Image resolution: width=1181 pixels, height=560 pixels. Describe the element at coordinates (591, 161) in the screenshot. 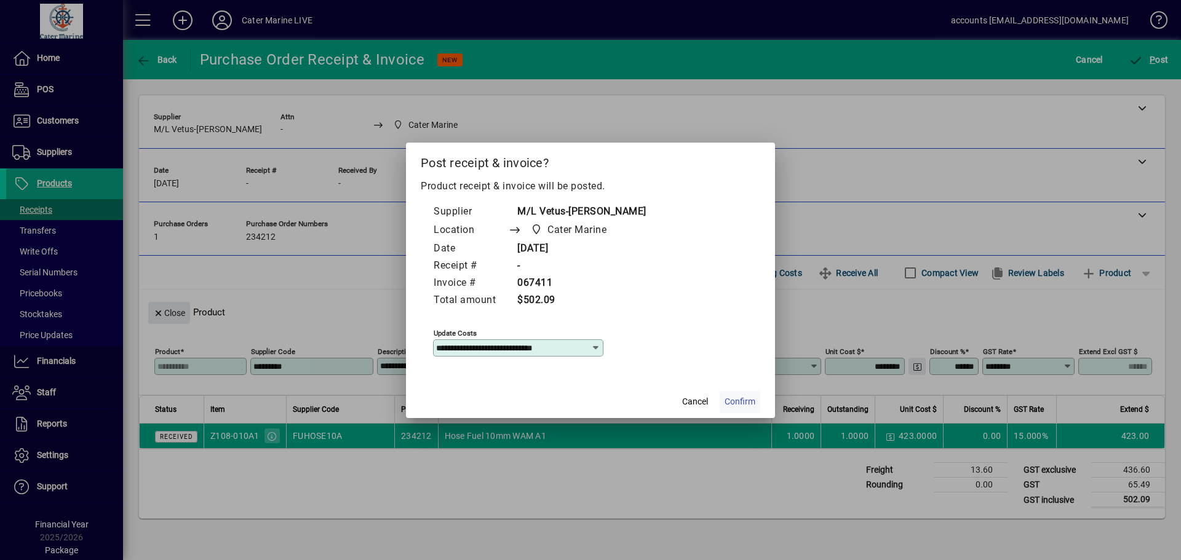

I see `h2: Post receipt & invoice?` at that location.